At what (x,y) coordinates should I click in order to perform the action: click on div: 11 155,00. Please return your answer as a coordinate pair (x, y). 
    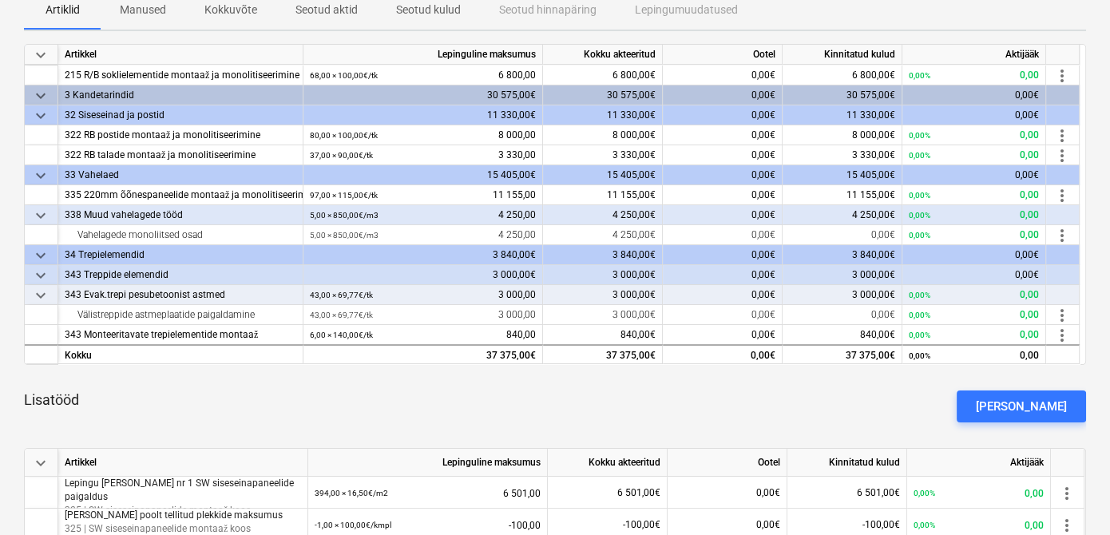
    Looking at the image, I should click on (422, 195).